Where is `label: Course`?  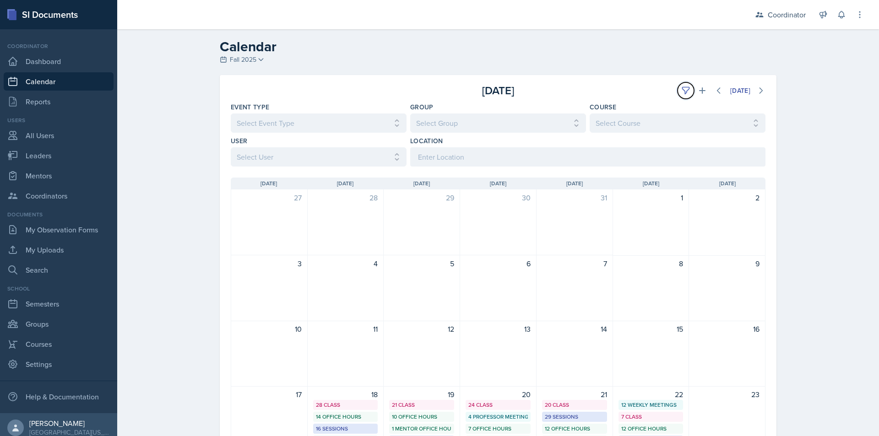 label: Course is located at coordinates (603, 107).